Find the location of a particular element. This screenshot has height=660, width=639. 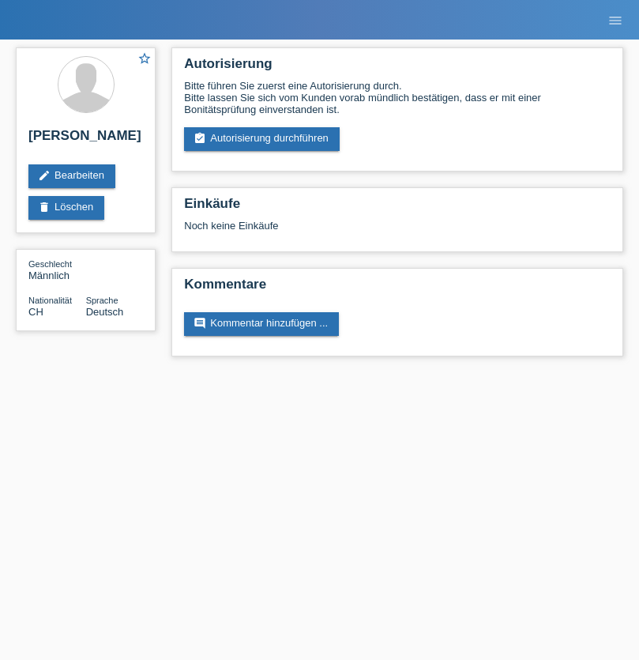

h2: Autorisierung is located at coordinates (398, 68).